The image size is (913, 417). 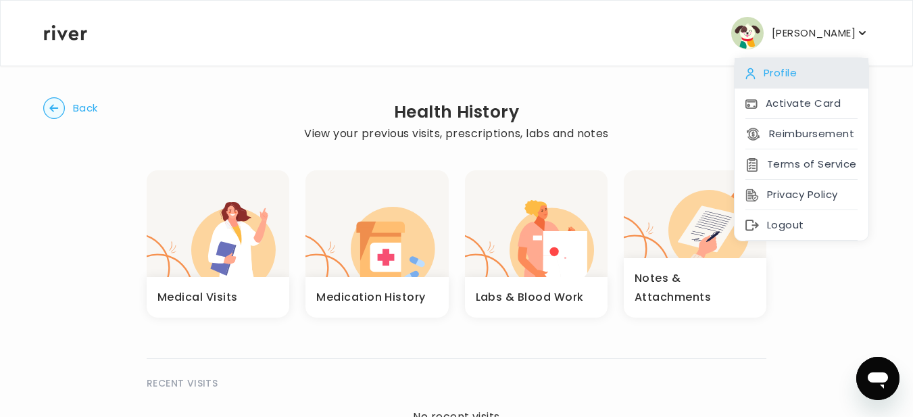 What do you see at coordinates (218, 244) in the screenshot?
I see `button: Medical Visits` at bounding box center [218, 244].